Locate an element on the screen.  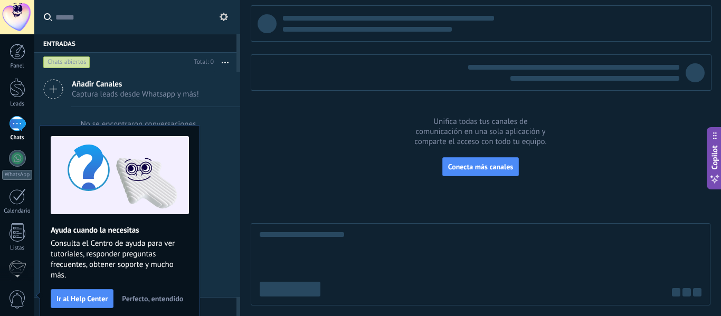
img: logo_orange.svg is located at coordinates (21, 21).